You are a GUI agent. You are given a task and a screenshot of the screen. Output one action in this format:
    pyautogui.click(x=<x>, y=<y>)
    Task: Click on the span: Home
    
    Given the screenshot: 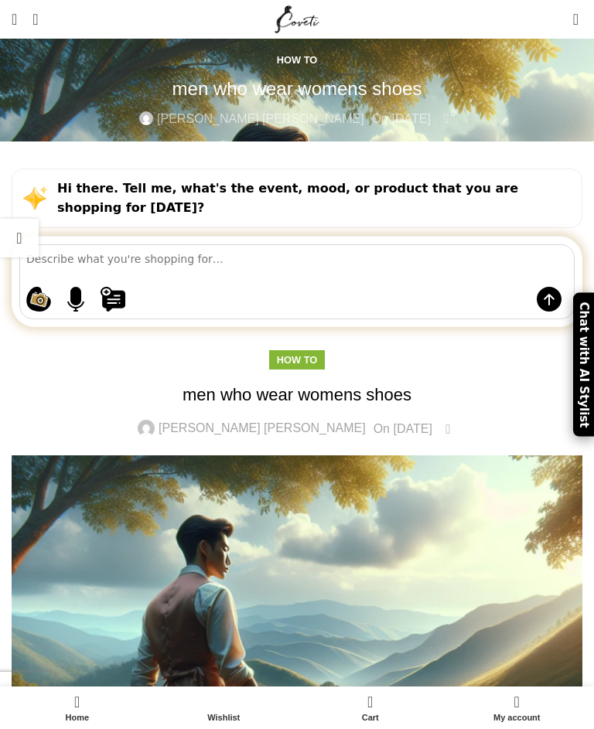 What is the action you would take?
    pyautogui.click(x=77, y=718)
    